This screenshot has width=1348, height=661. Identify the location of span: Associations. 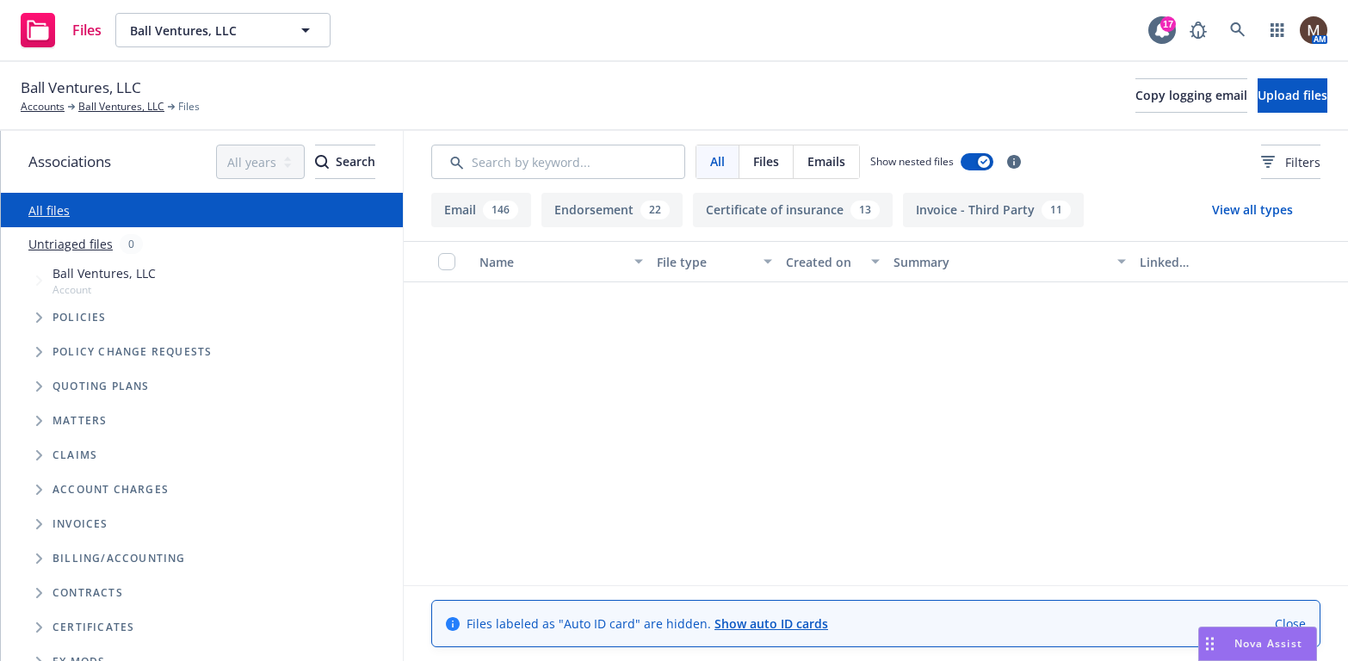
(70, 162).